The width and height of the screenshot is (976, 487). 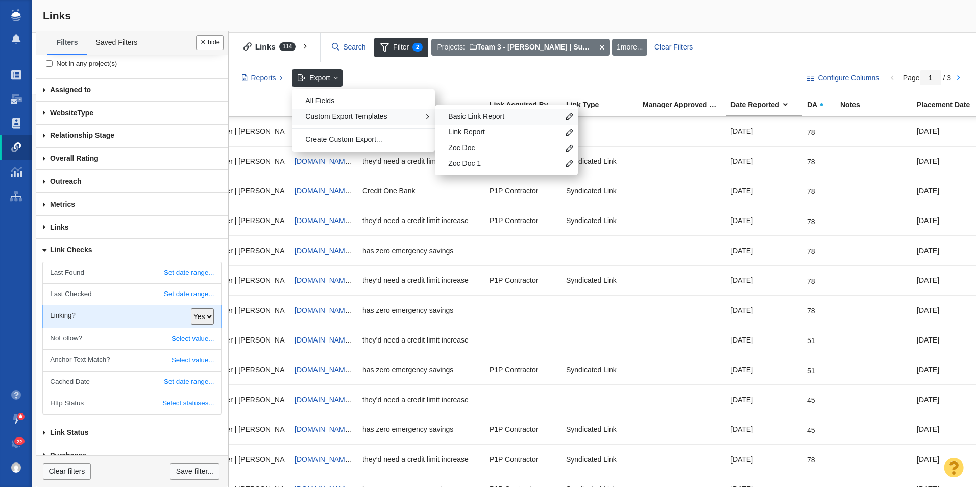 I want to click on a: Clear filters, so click(x=67, y=472).